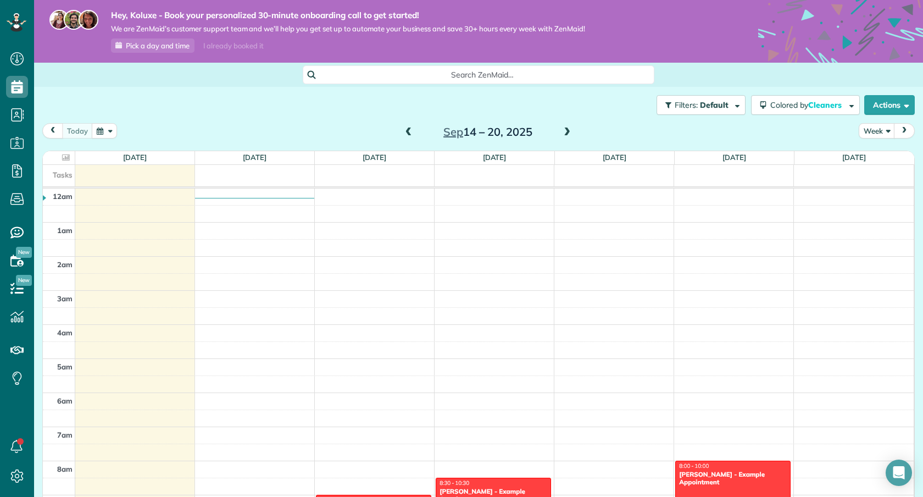 The height and width of the screenshot is (497, 923). I want to click on span: Cleaners, so click(826, 105).